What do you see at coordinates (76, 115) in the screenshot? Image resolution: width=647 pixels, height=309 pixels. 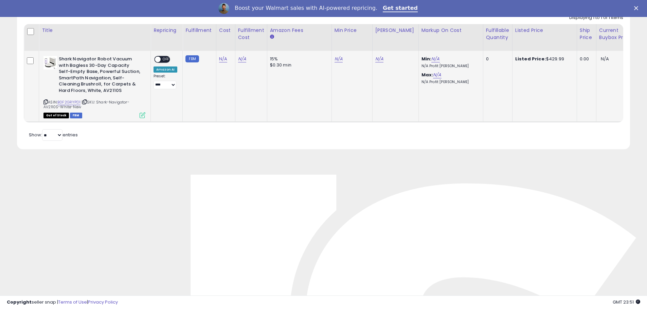 I see `span: FBM` at bounding box center [76, 115].